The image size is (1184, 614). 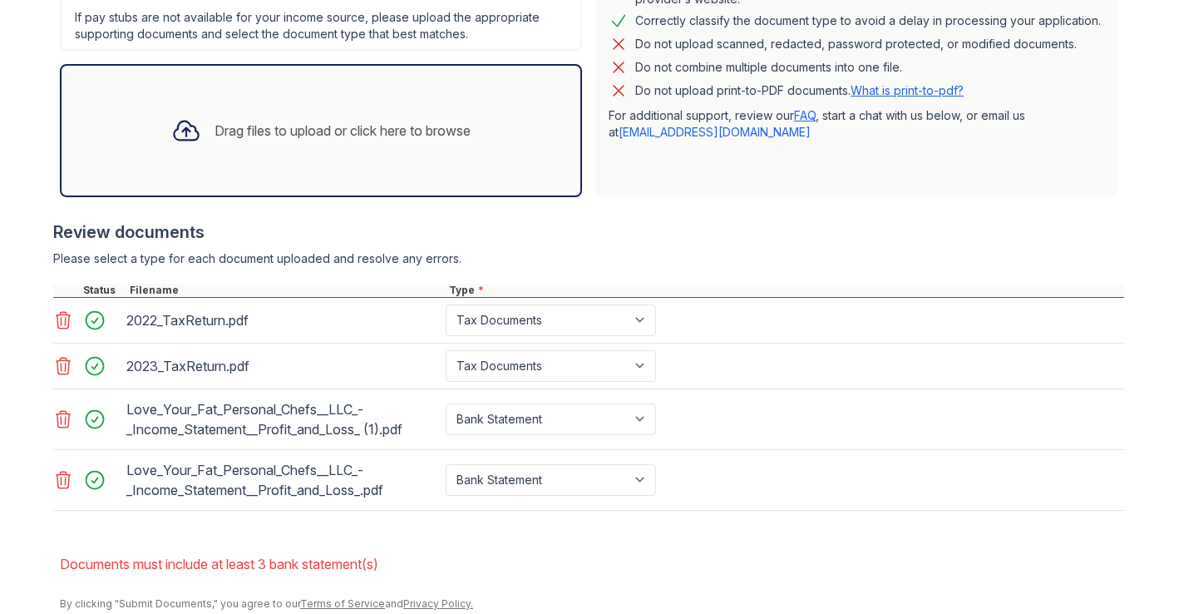 What do you see at coordinates (785, 290) in the screenshot?
I see `div: Type` at bounding box center [785, 290].